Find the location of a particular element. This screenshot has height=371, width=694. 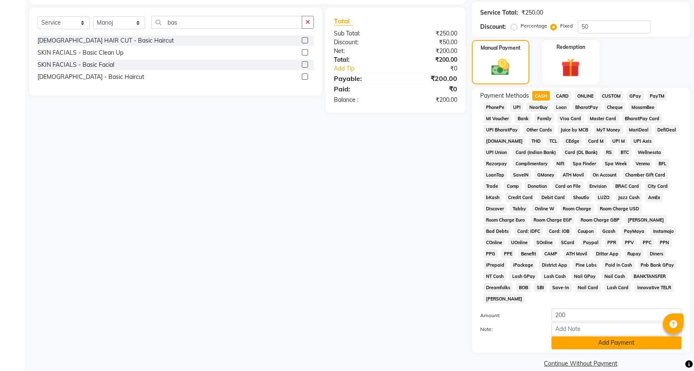

span: Bank is located at coordinates (523, 118).